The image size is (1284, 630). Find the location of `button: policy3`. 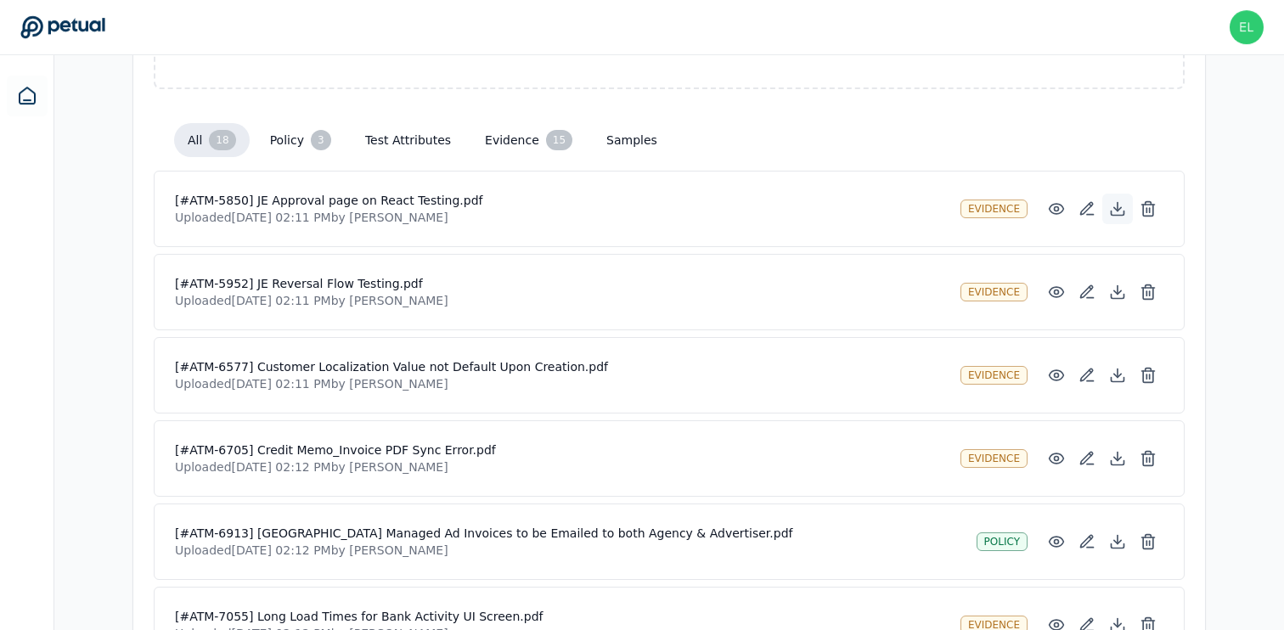

button: policy3 is located at coordinates (301, 140).